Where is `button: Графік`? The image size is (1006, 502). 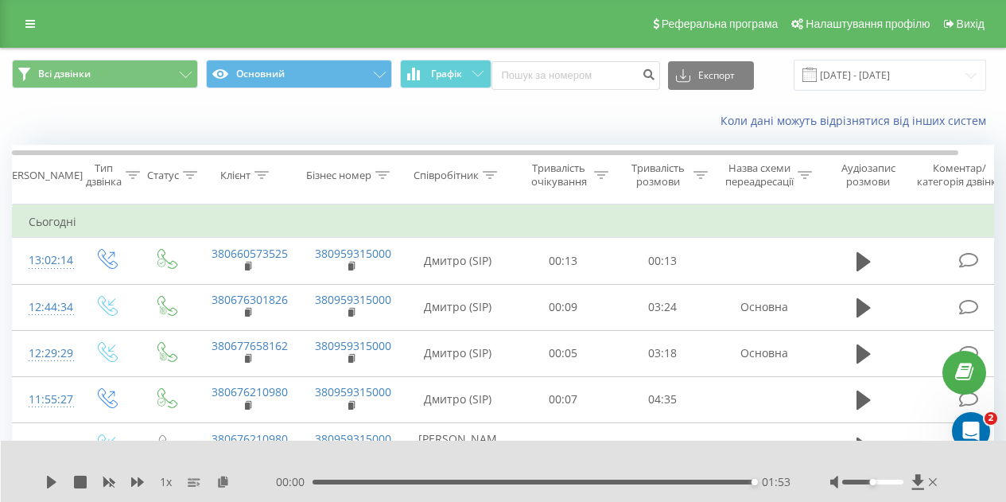 button: Графік is located at coordinates (445, 74).